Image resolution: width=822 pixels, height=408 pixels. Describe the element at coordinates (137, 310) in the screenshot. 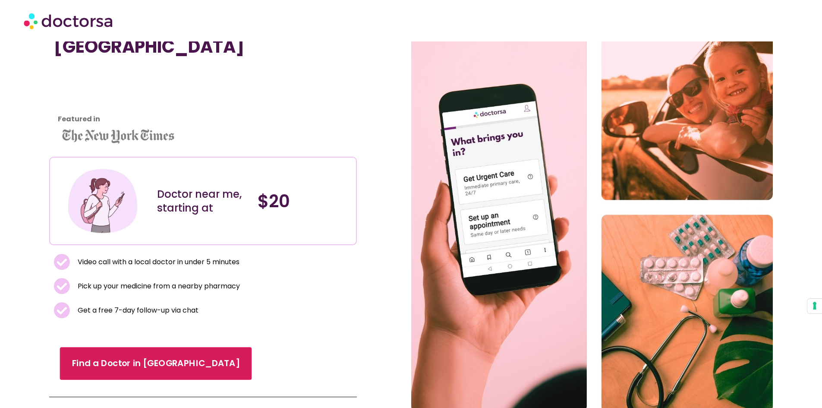

I see `span: Get a free 7-day follow-up via chat` at that location.